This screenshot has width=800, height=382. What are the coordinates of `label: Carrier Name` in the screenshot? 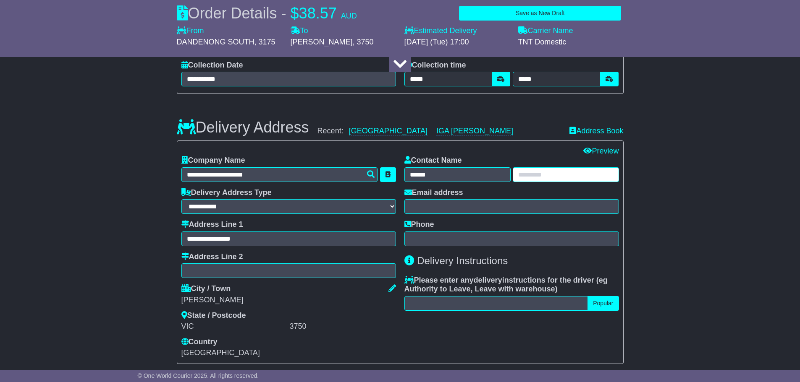 It's located at (545, 31).